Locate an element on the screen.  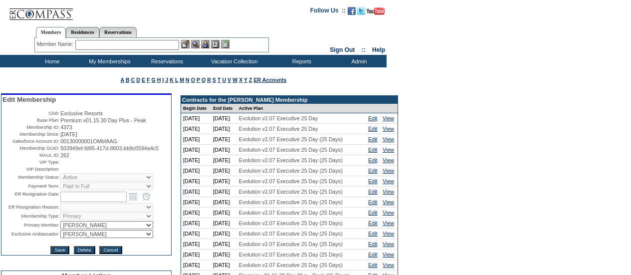
td: Vacation Collection is located at coordinates (233, 61).